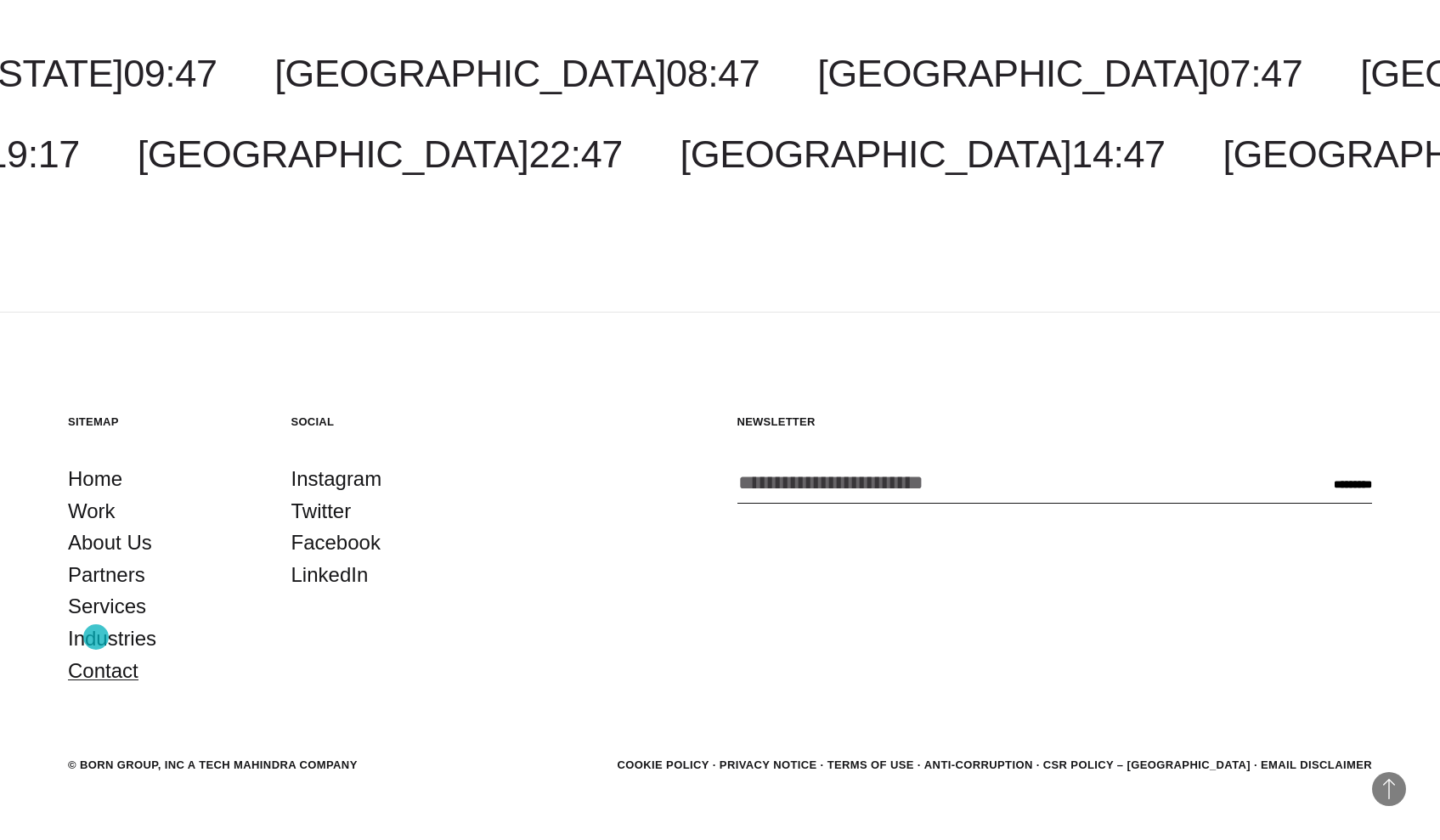 The width and height of the screenshot is (1440, 840). Describe the element at coordinates (713, 73) in the screenshot. I see `span: 08:47` at that location.